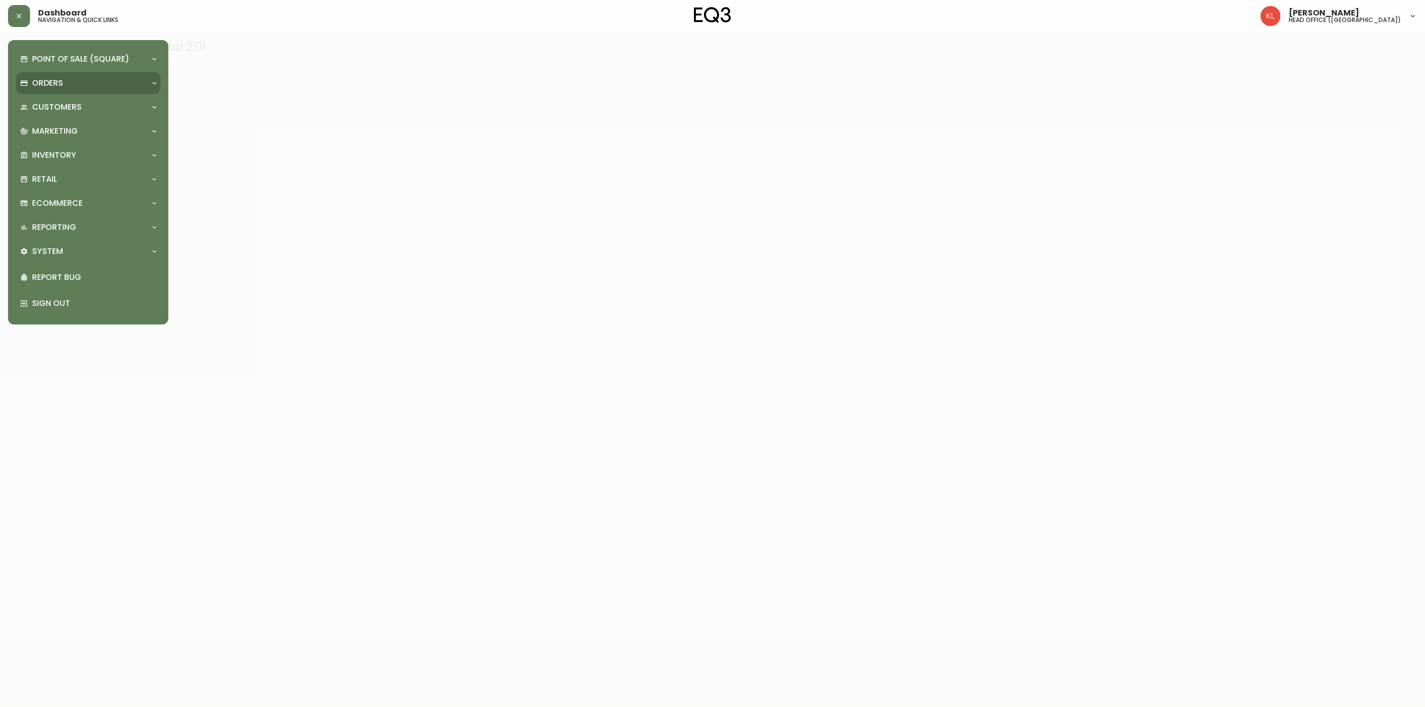 This screenshot has height=707, width=1425. Describe the element at coordinates (88, 251) in the screenshot. I see `div: System` at that location.